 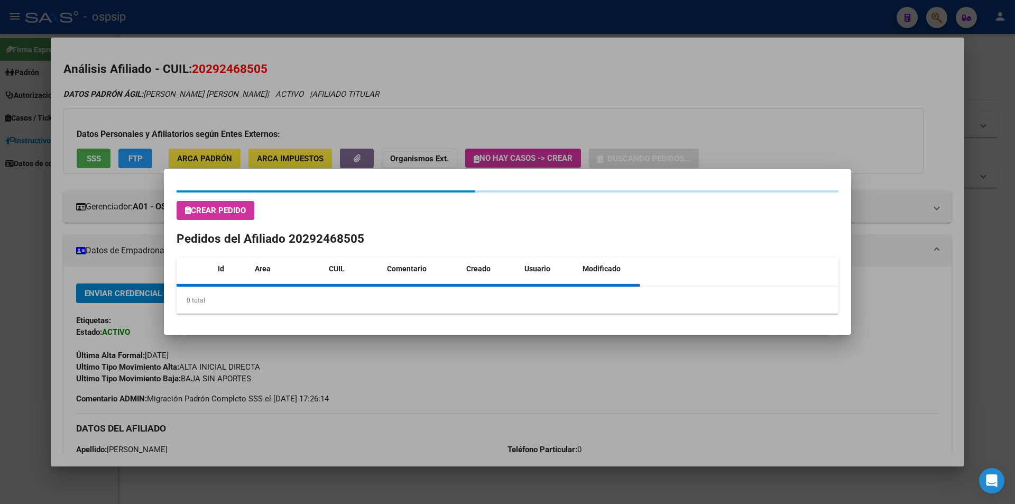 I want to click on datatable-header-cell: Usuario, so click(x=549, y=275).